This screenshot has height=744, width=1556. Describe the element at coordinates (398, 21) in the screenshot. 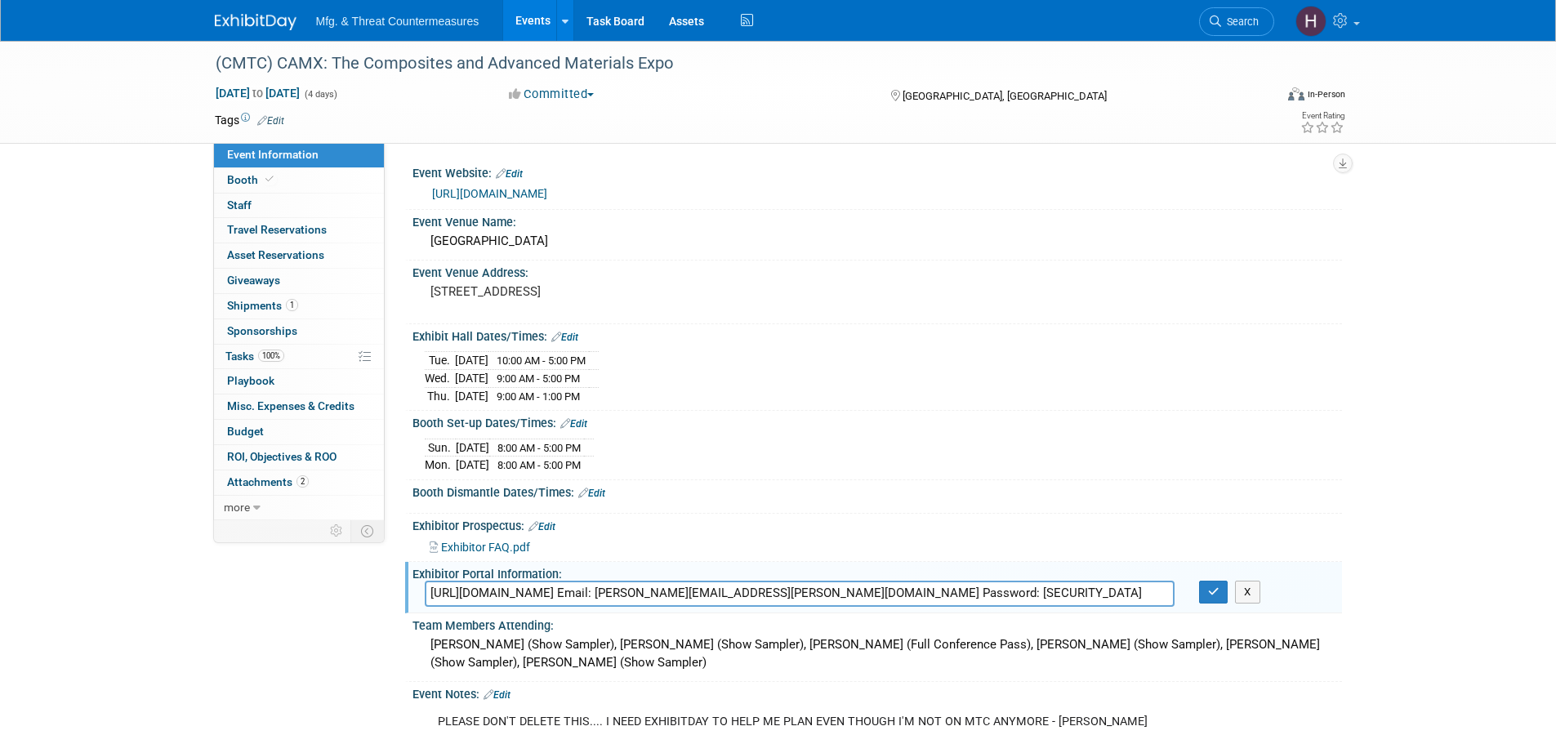

I see `span: Mfg. & Threat Countermeasures` at that location.